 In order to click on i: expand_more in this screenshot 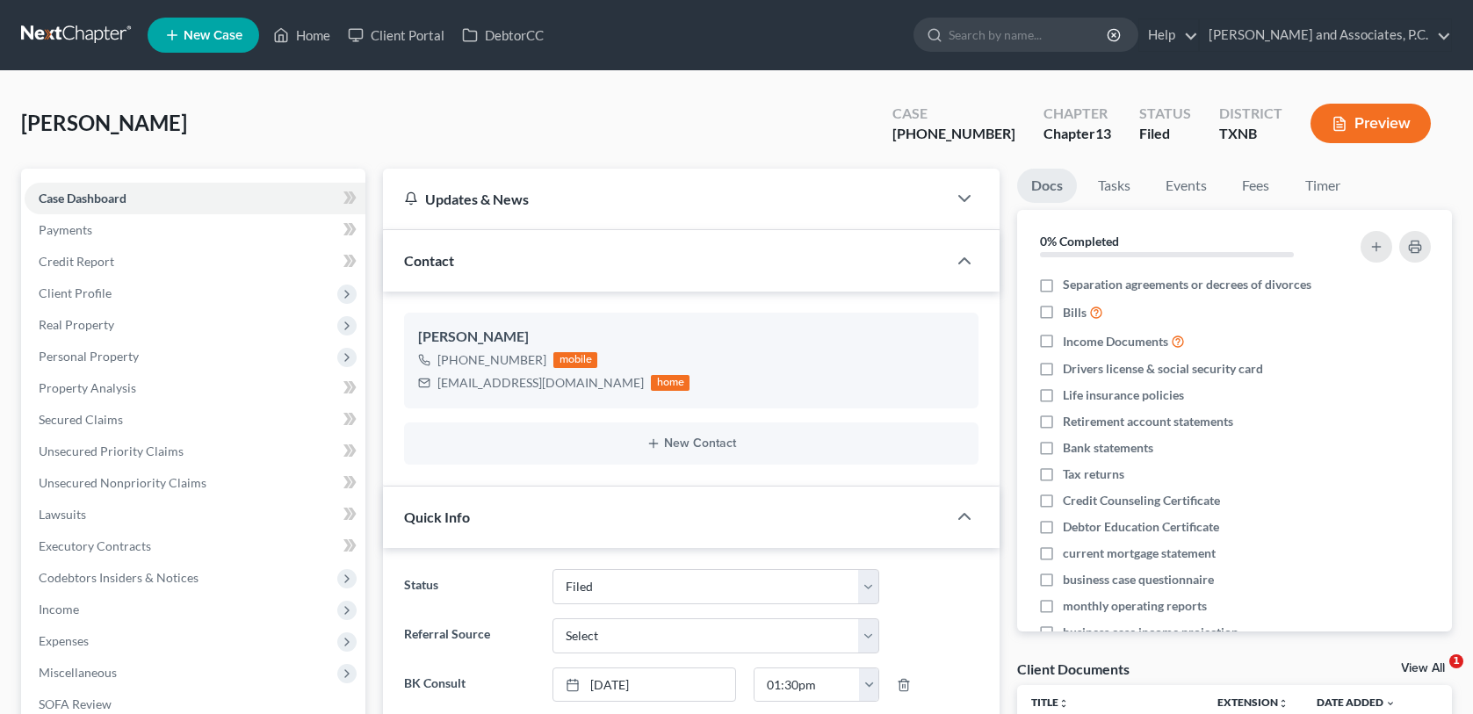, I will do `click(1391, 704)`.